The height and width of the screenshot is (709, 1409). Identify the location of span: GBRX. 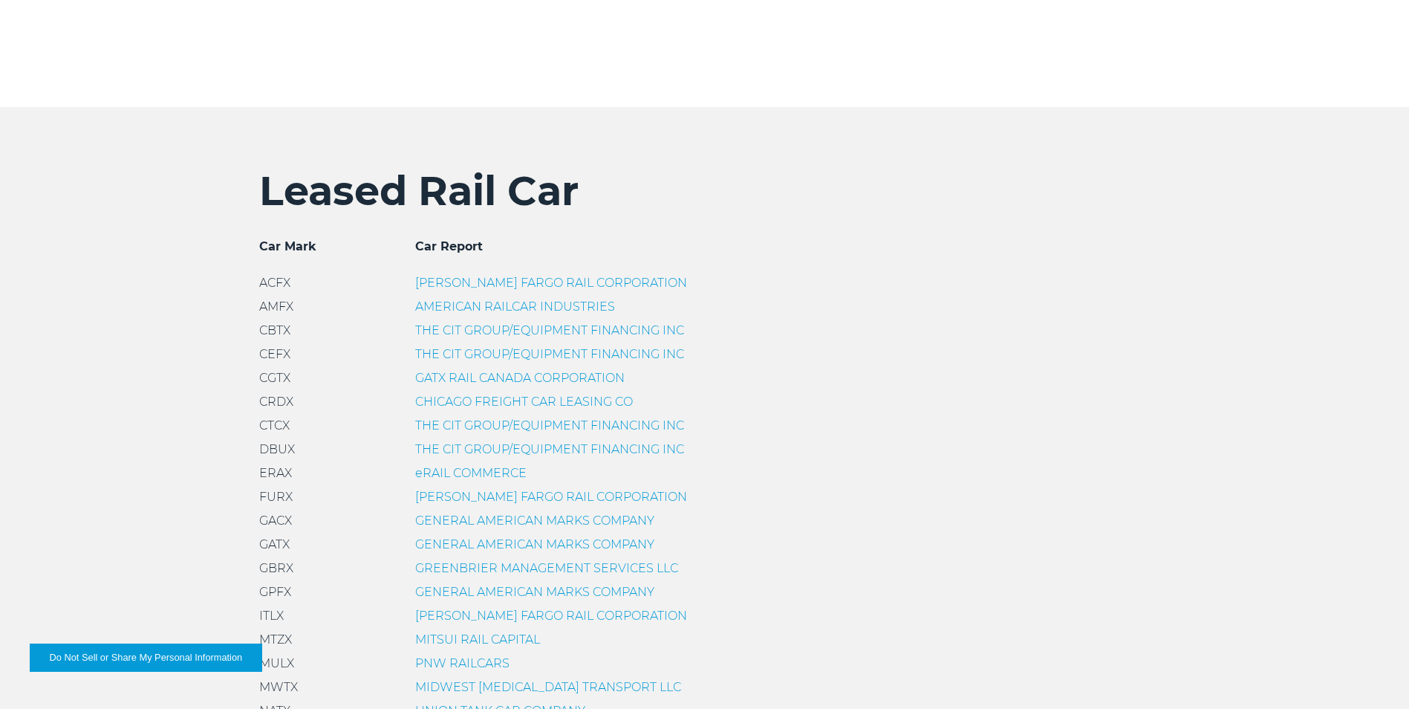
(276, 568).